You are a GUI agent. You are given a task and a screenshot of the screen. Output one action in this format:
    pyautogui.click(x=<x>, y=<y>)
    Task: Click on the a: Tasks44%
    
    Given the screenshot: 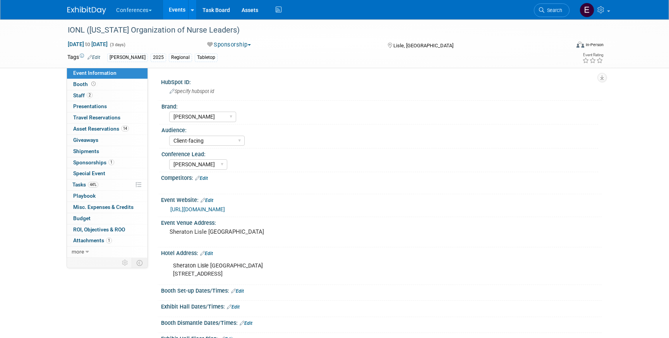 What is the action you would take?
    pyautogui.click(x=107, y=185)
    